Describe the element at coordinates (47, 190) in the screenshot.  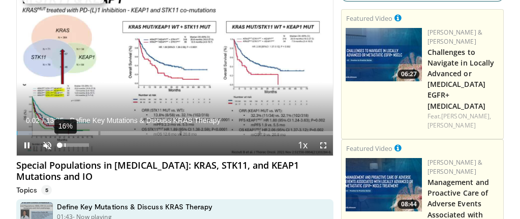
I see `span: 5` at that location.